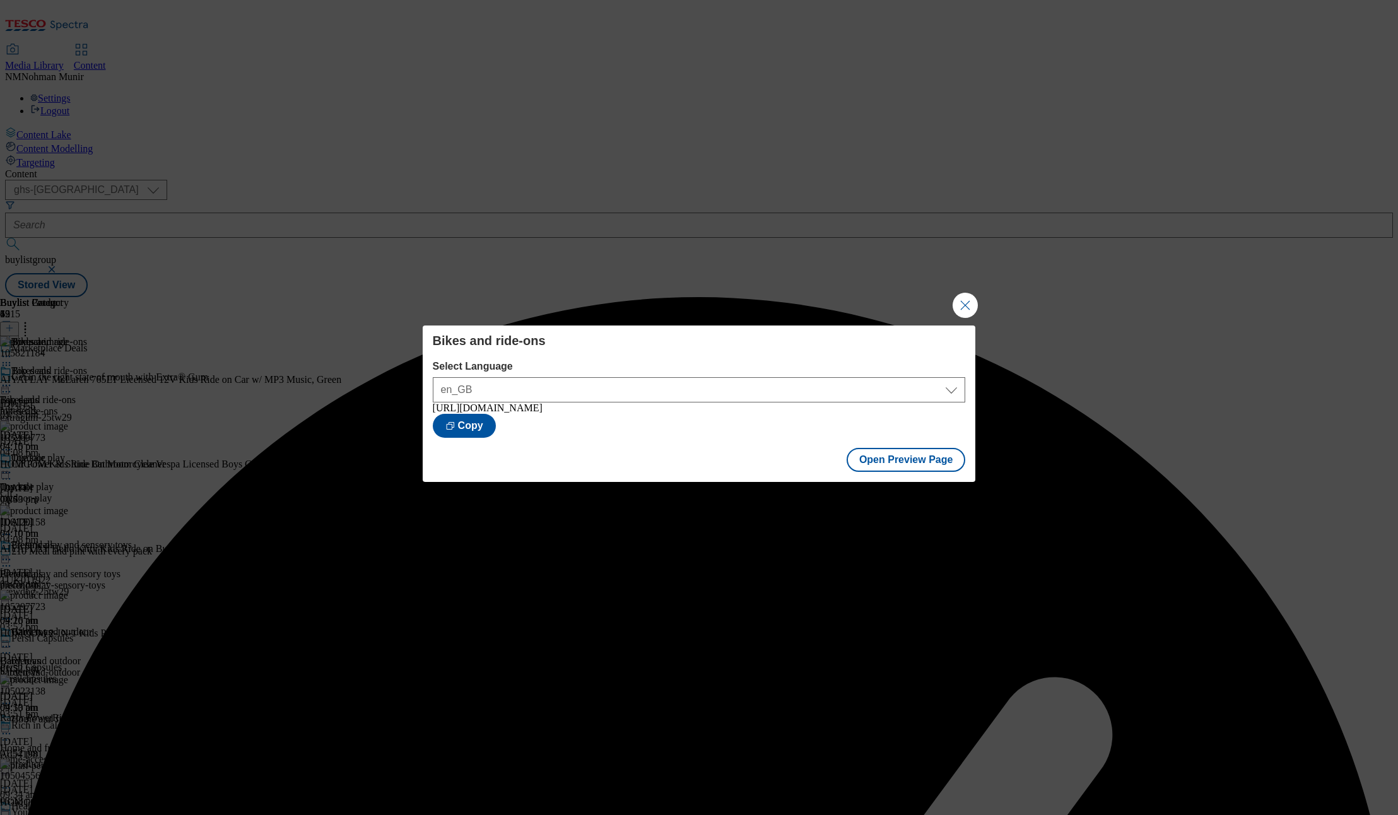 The width and height of the screenshot is (1398, 815). I want to click on button: Copy, so click(464, 426).